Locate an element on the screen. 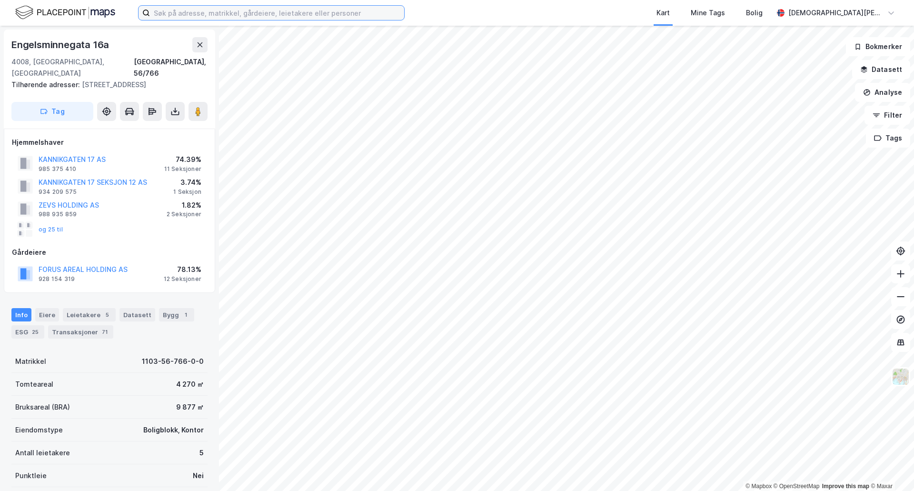 The width and height of the screenshot is (914, 491). div: Punktleie is located at coordinates (31, 476).